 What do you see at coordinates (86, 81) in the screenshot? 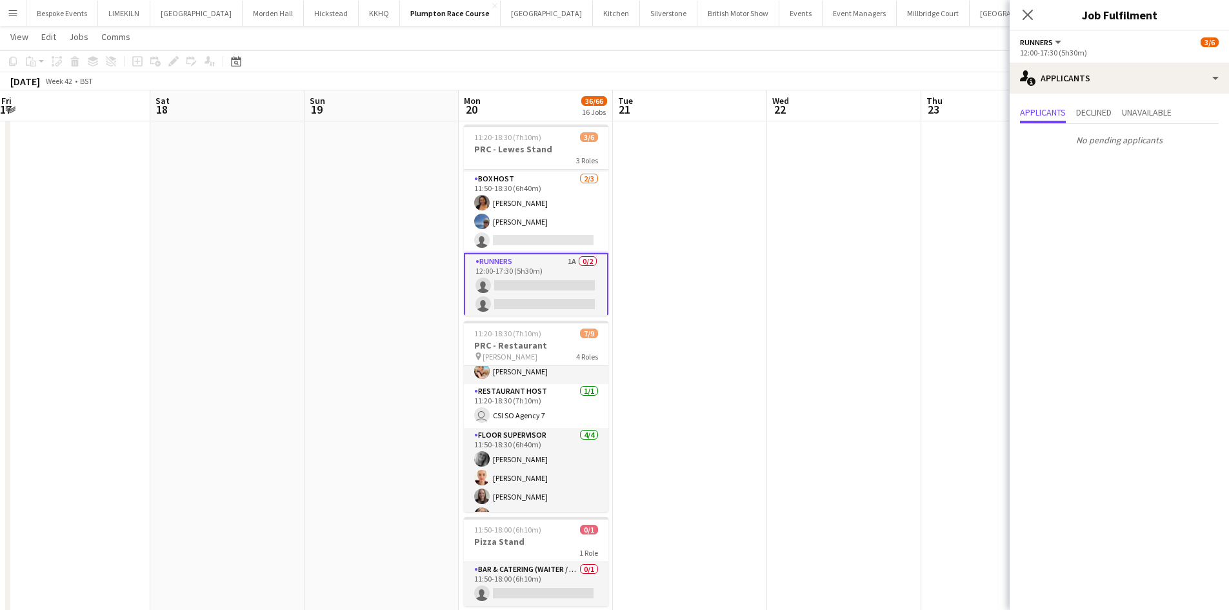
I see `div: BST` at bounding box center [86, 81].